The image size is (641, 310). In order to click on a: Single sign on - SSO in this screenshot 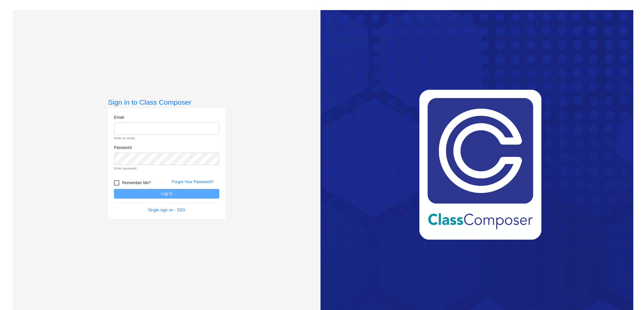, I will do `click(166, 210)`.